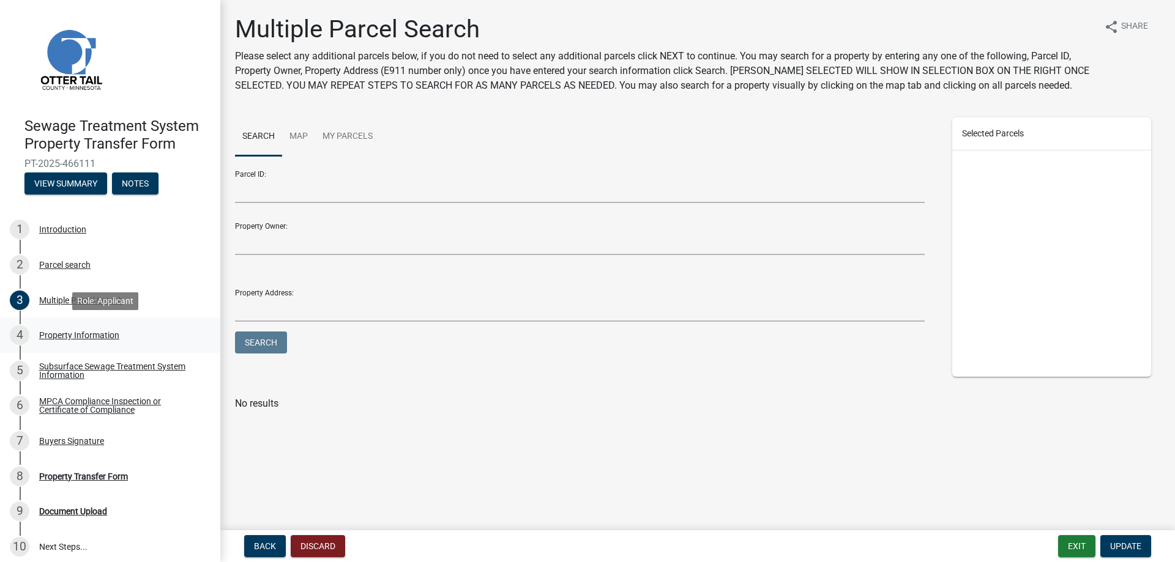 The height and width of the screenshot is (562, 1175). What do you see at coordinates (299, 137) in the screenshot?
I see `a: Map` at bounding box center [299, 137].